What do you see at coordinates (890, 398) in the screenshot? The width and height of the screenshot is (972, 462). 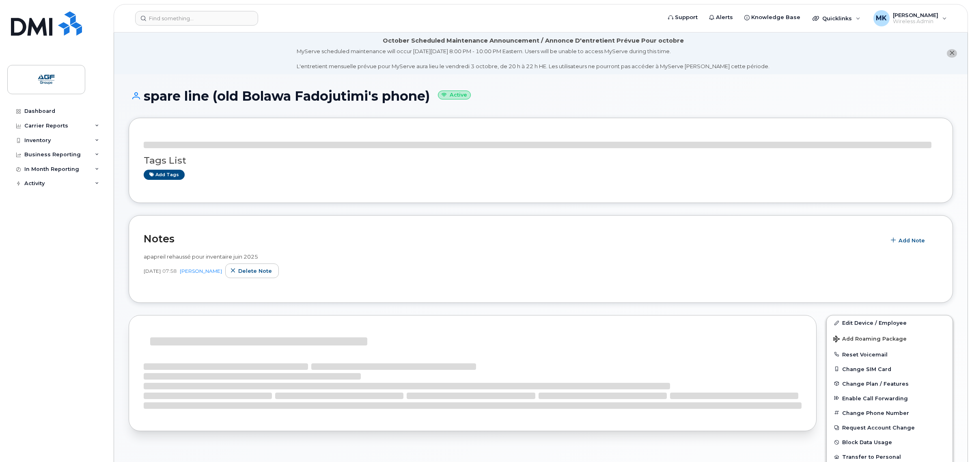 I see `button: Enable Call Forwarding` at bounding box center [890, 398].